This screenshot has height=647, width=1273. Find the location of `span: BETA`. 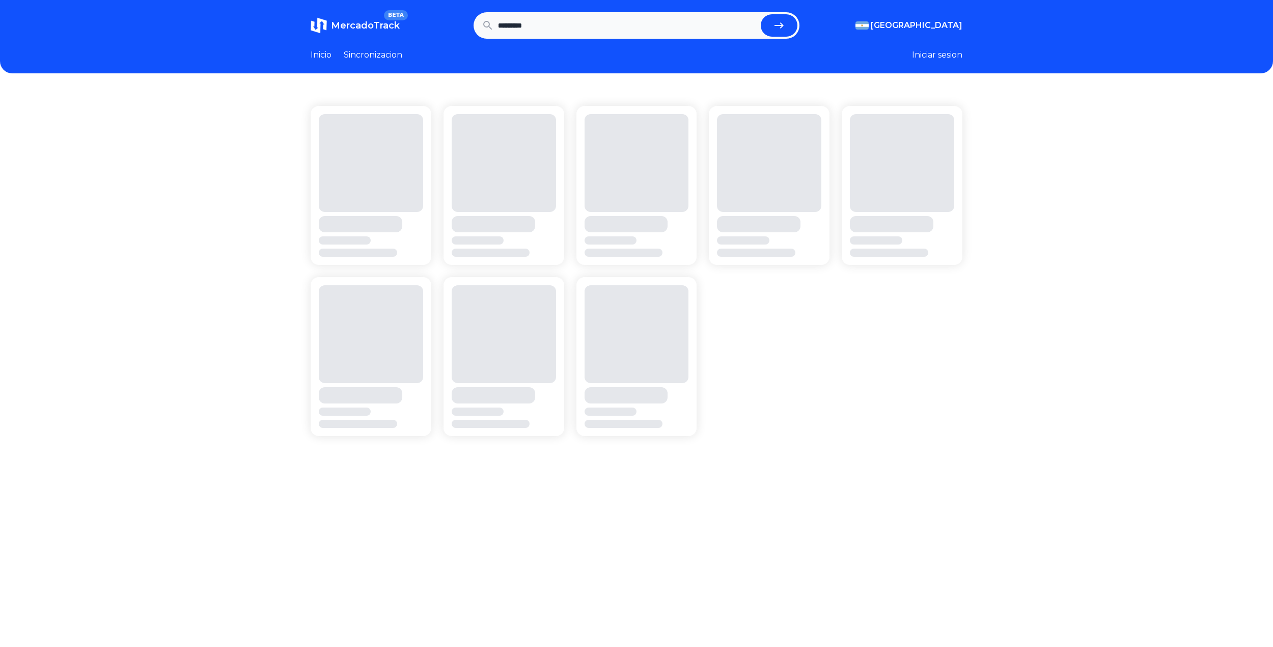

span: BETA is located at coordinates (396, 15).